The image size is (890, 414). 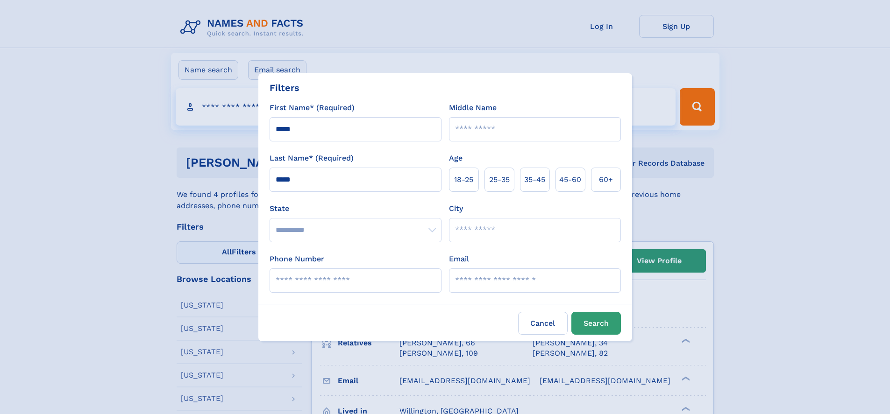 I want to click on span: 45‑60, so click(x=570, y=180).